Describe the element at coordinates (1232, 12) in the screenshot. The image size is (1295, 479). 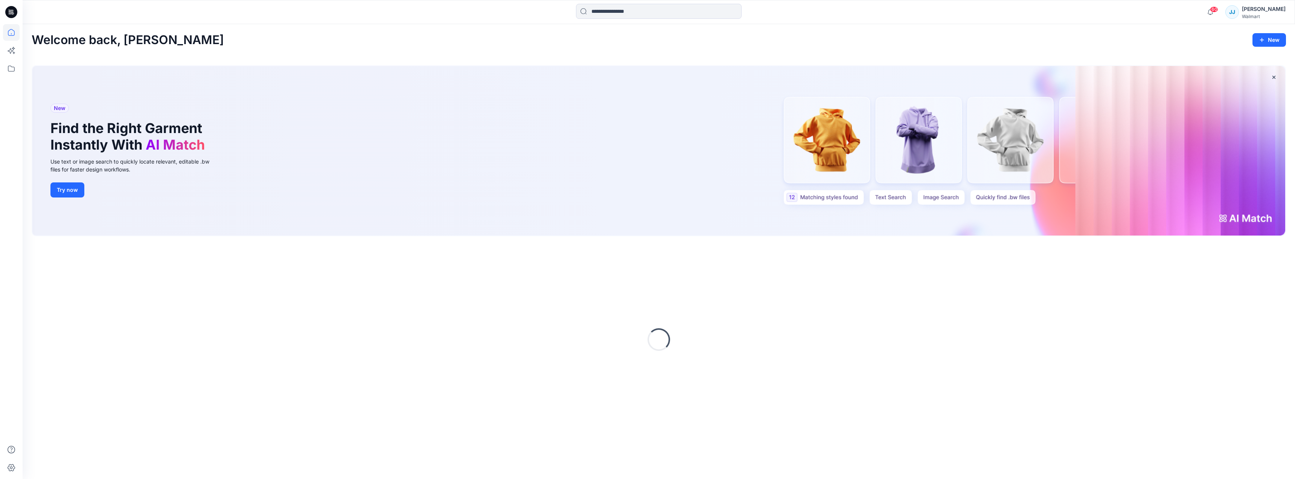
I see `div: JJ` at that location.